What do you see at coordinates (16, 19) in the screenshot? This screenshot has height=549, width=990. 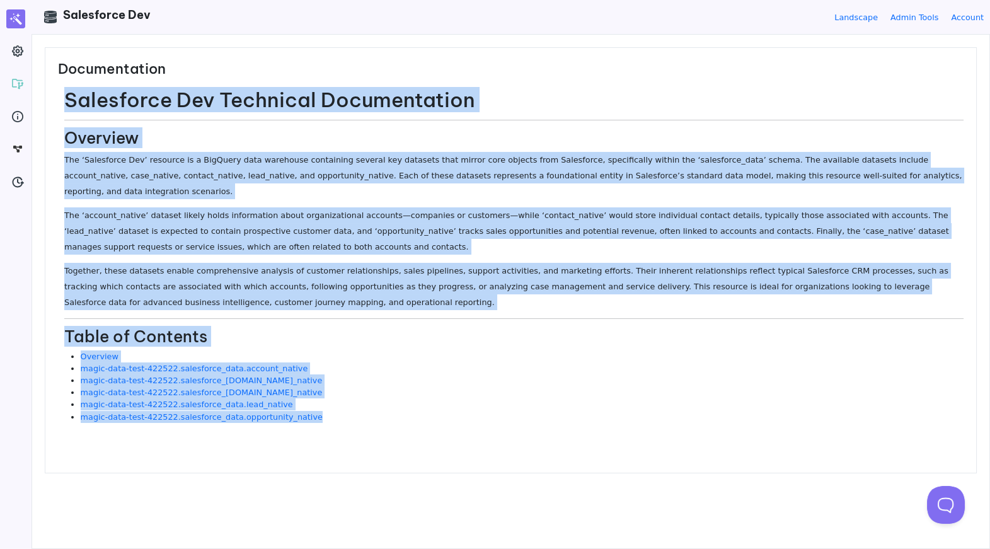 I see `img: Magic Data logo` at bounding box center [16, 19].